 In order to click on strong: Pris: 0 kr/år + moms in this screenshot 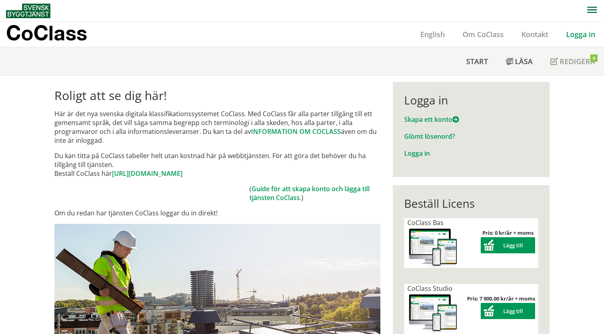, I will do `click(508, 233)`.